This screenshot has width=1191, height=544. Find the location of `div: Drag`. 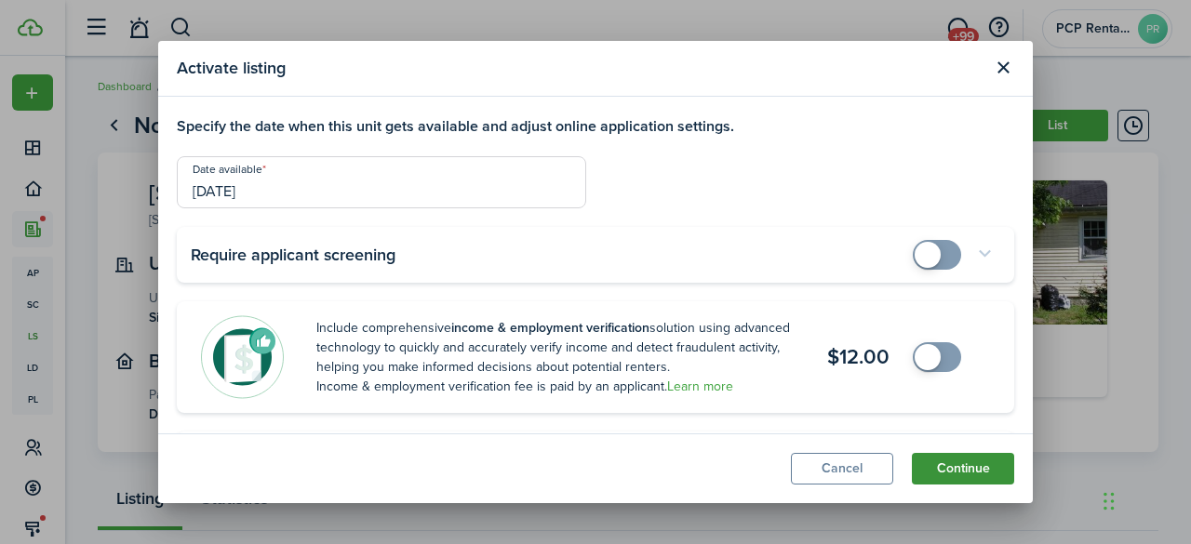

div: Drag is located at coordinates (1109, 501).